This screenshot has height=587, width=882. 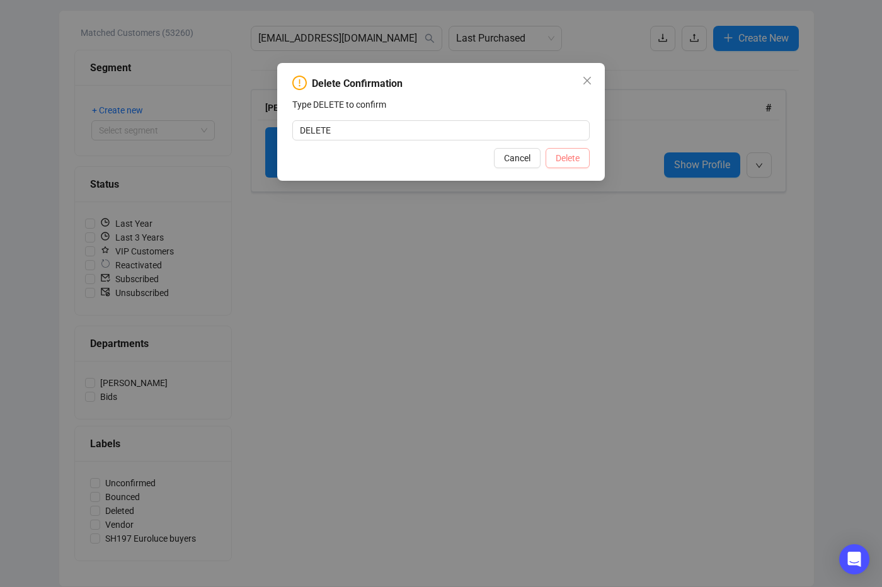 I want to click on button: Cancel, so click(x=518, y=158).